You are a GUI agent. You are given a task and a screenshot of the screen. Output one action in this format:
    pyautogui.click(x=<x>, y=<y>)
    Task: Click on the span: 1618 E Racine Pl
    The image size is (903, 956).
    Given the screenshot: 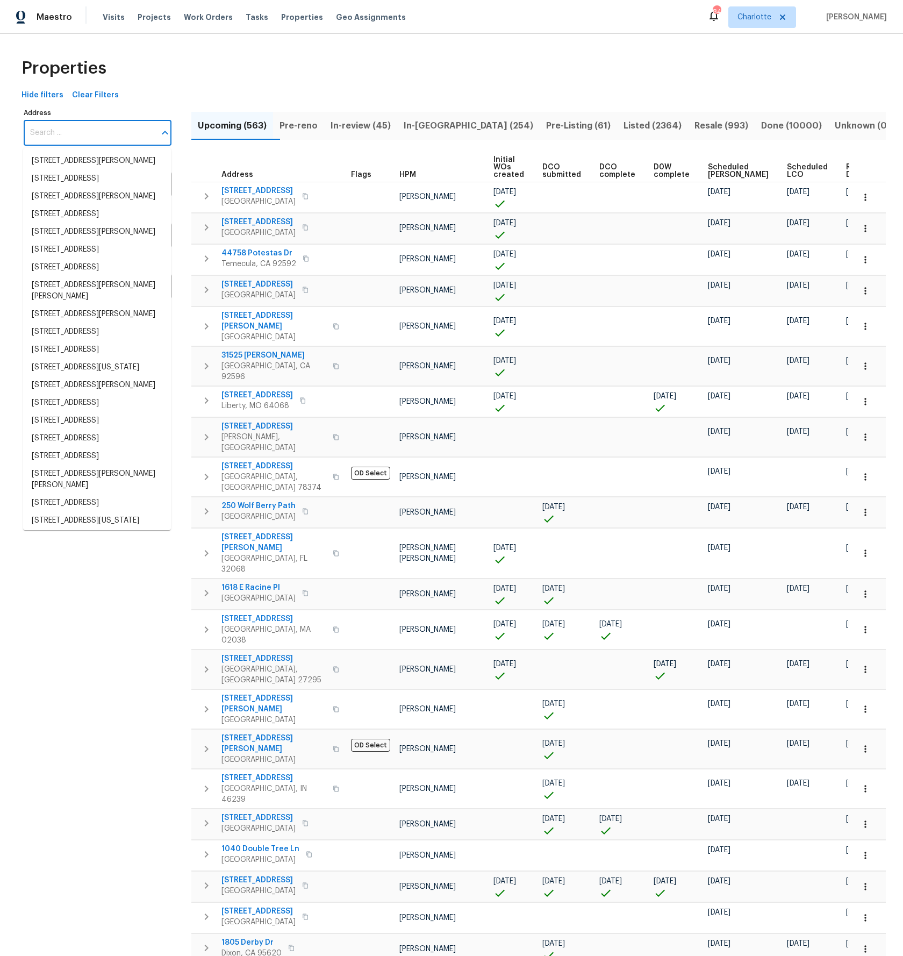 What is the action you would take?
    pyautogui.click(x=259, y=588)
    